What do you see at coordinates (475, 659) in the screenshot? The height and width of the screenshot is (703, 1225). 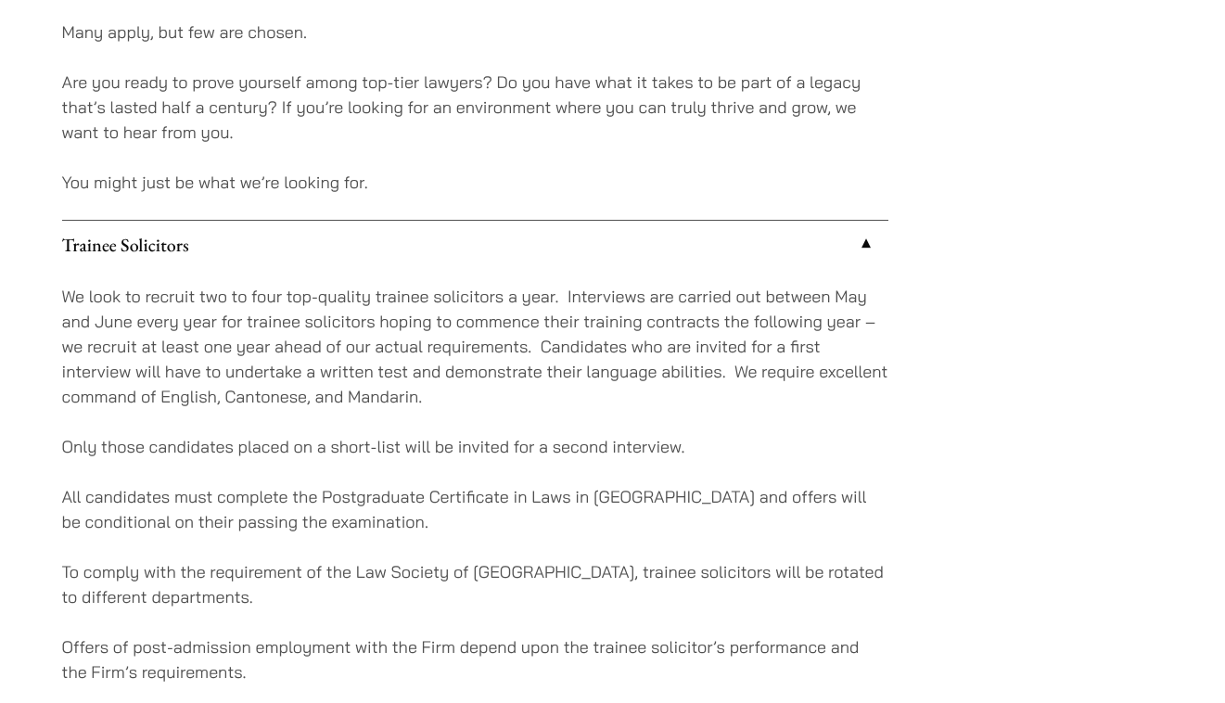 I see `p: Offers of post-admission employment with the Firm depend upon the trainee solicitor’s performance...` at bounding box center [475, 659].